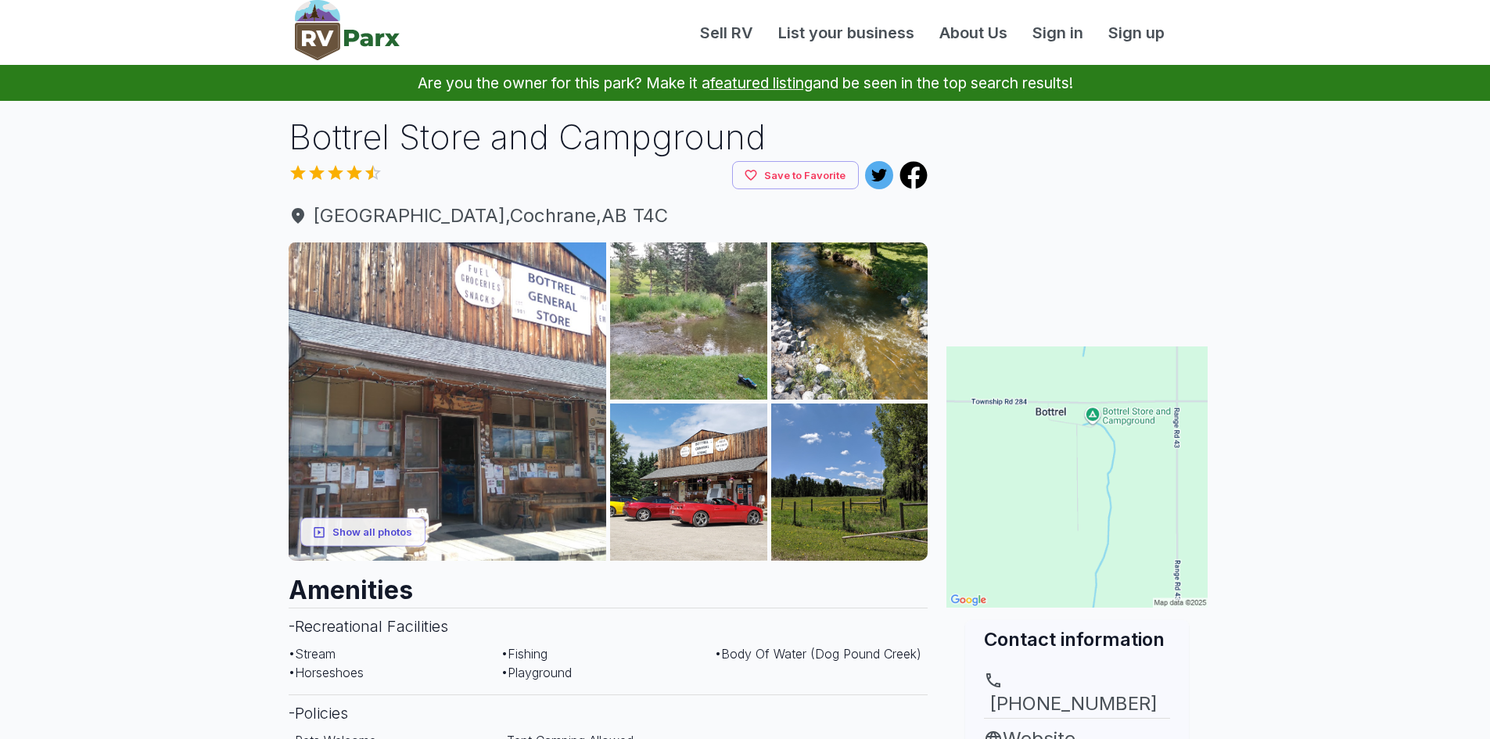 The height and width of the screenshot is (739, 1490). What do you see at coordinates (609, 137) in the screenshot?
I see `h1: Bottrel Store and Campground` at bounding box center [609, 137].